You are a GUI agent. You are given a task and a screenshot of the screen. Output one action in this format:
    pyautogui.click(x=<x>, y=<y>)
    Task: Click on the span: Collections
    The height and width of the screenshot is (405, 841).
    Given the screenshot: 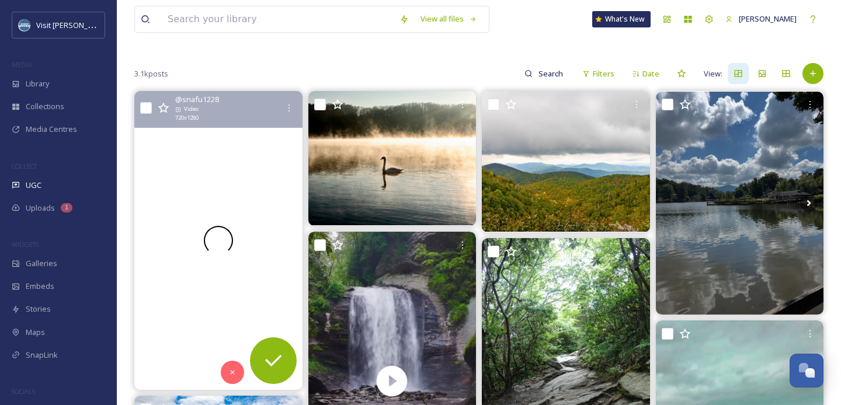 What is the action you would take?
    pyautogui.click(x=45, y=106)
    